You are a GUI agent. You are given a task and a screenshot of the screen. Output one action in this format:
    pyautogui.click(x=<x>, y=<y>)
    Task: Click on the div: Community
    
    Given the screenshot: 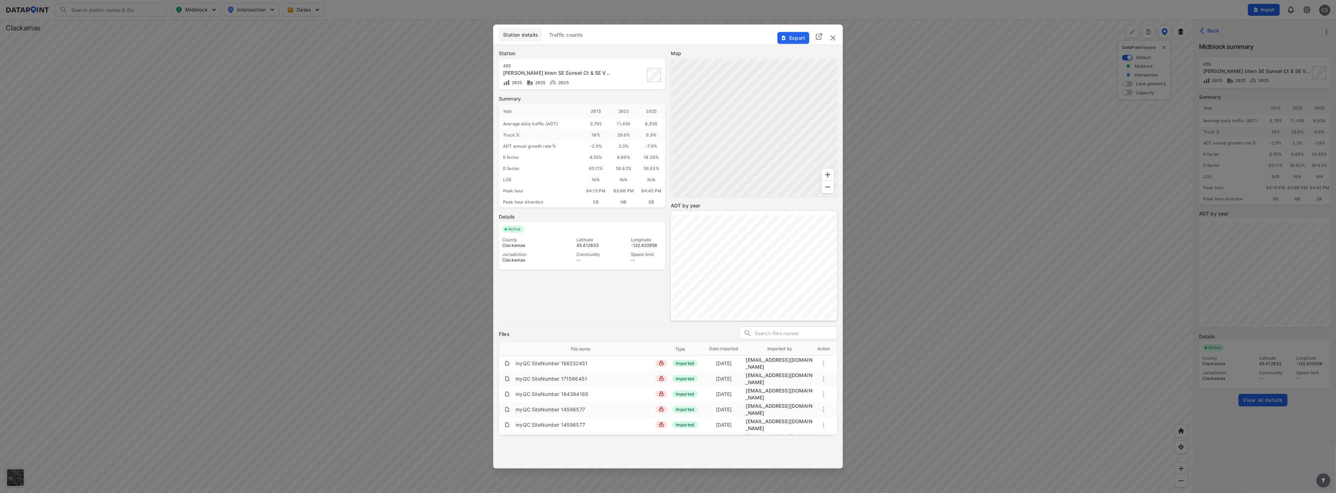 What is the action you would take?
    pyautogui.click(x=592, y=255)
    